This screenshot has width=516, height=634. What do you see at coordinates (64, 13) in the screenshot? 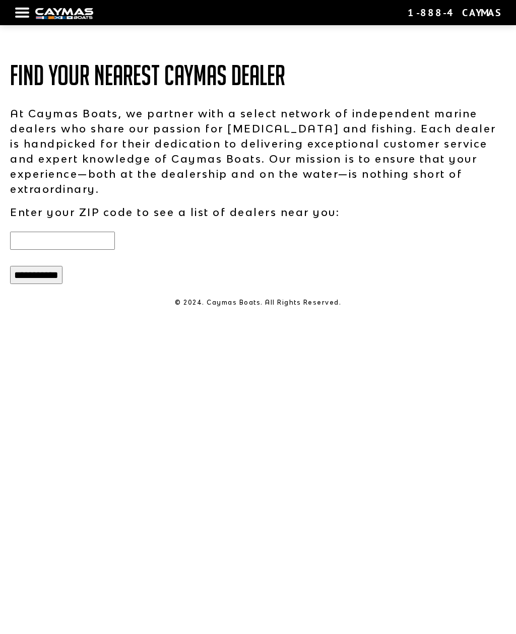
I see `img: white-logo-c9c8dbefe5ff5ceceb0f0178aa75bf4bb51f6bca0971e226c86eb53dfe498488.png` at bounding box center [64, 13].